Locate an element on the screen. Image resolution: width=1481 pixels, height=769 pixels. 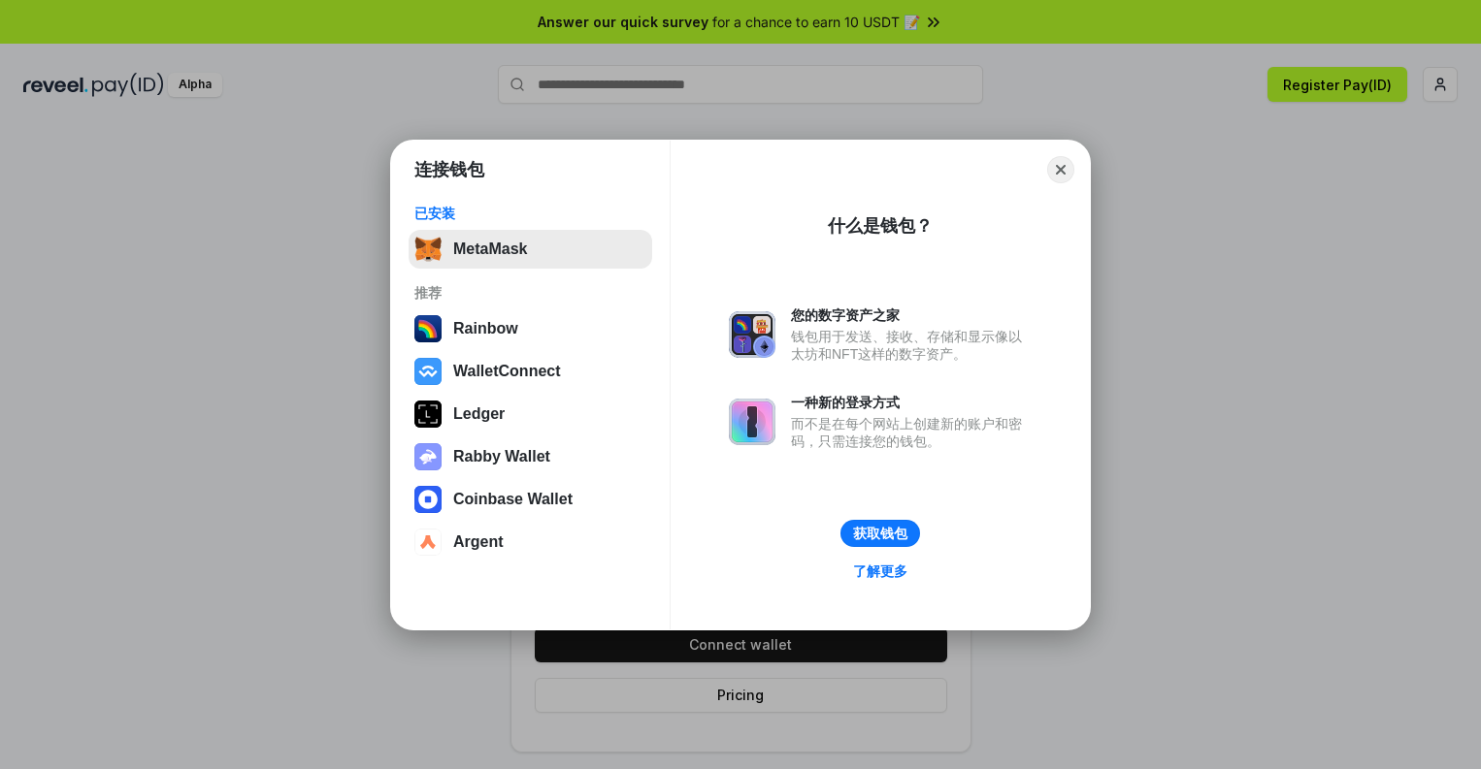
div: Ledger is located at coordinates (478, 414).